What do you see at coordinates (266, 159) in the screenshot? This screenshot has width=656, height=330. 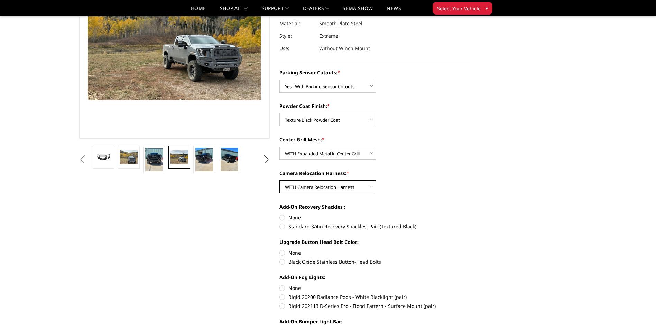 I see `button: Next` at bounding box center [266, 159].